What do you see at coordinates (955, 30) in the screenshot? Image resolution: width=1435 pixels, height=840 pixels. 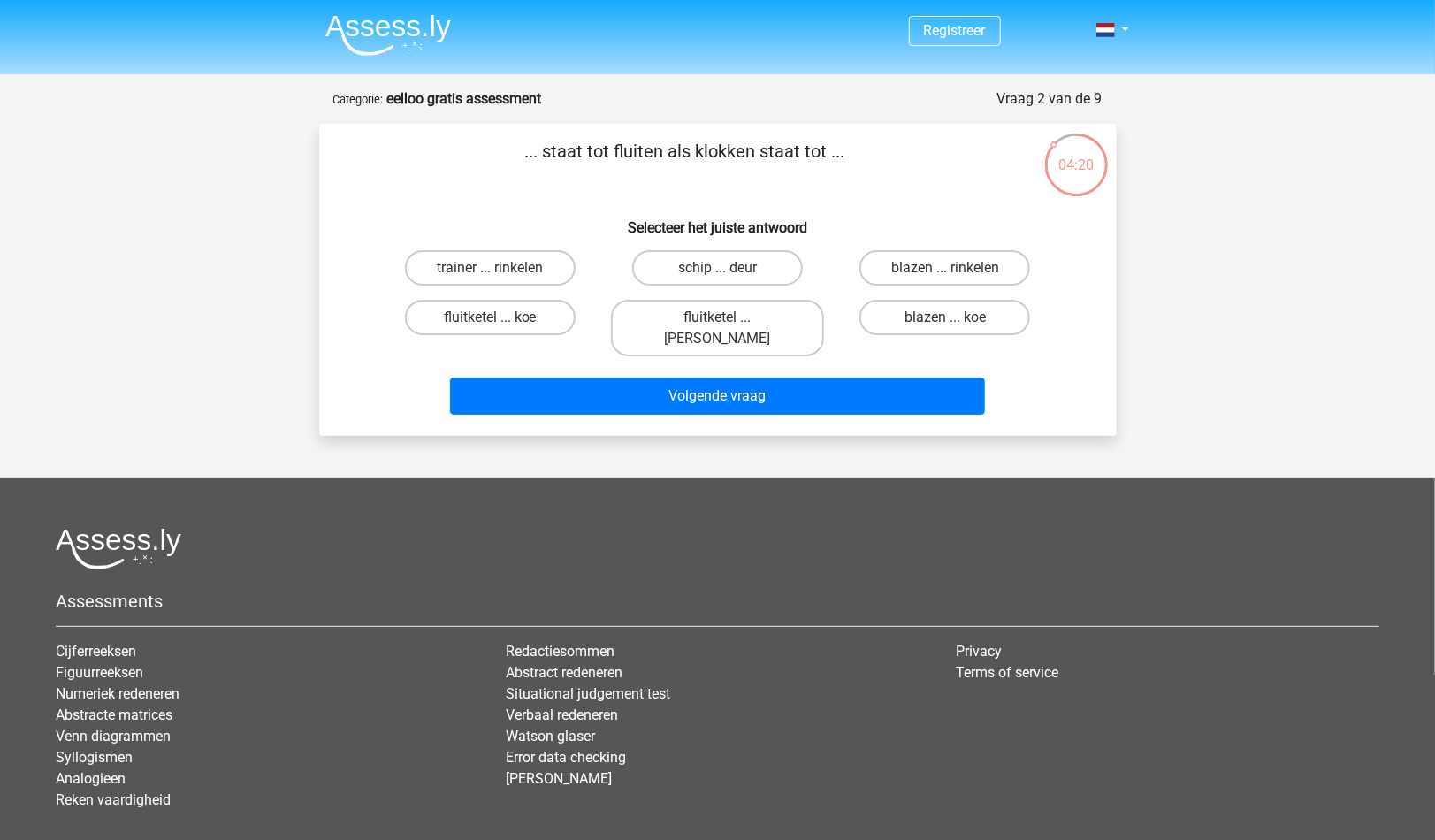 I see `a: Registreer` at bounding box center [955, 30].